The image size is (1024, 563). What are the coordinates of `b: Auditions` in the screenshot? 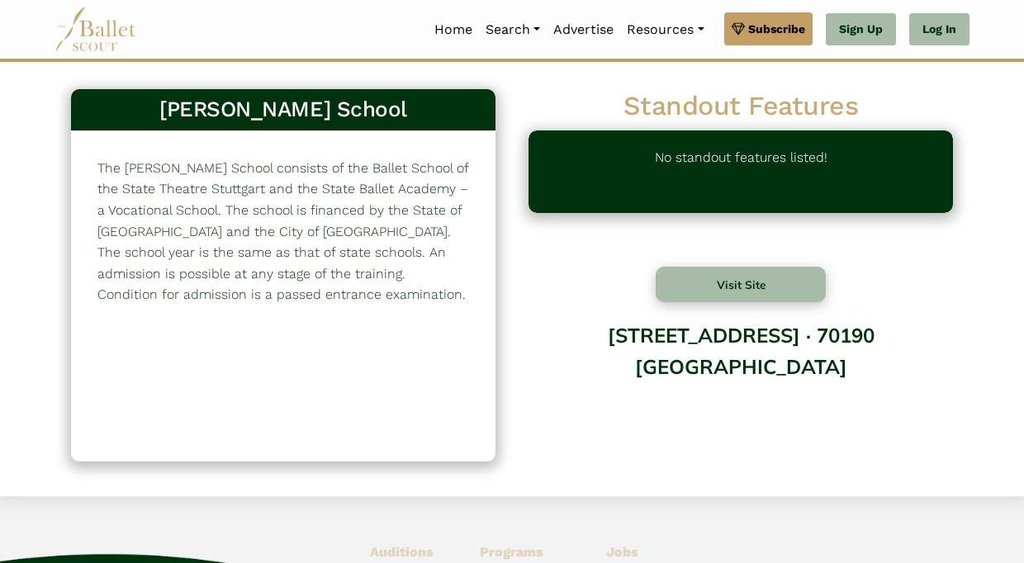 It's located at (402, 552).